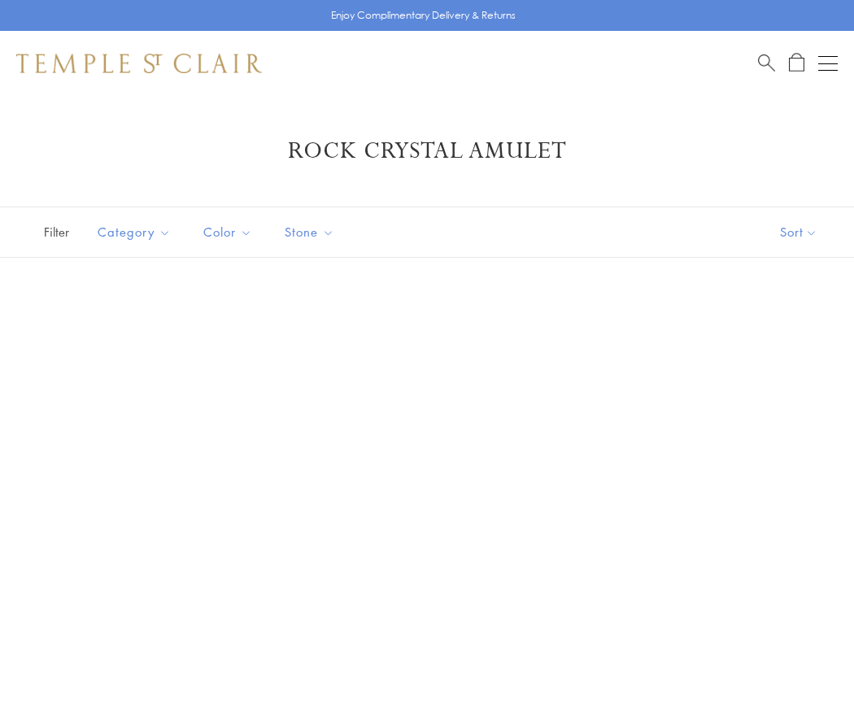  Describe the element at coordinates (229, 232) in the screenshot. I see `span: Color` at that location.